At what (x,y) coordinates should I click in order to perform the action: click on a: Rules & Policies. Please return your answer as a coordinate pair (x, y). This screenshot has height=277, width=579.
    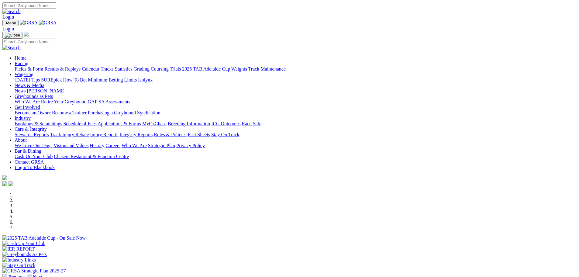
    Looking at the image, I should click on (170, 134).